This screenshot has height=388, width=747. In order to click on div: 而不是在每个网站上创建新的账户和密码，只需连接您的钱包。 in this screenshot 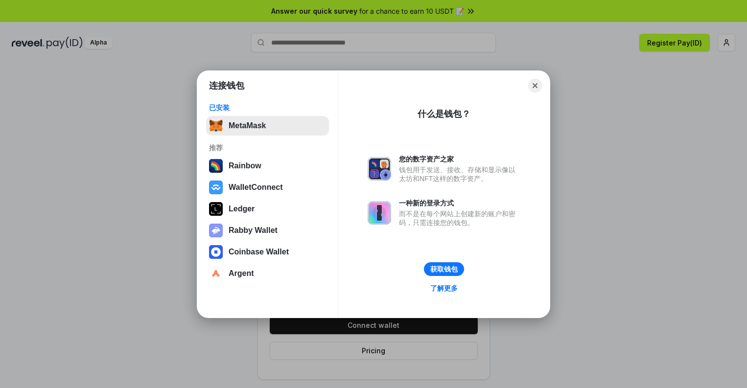, I will do `click(460, 218)`.